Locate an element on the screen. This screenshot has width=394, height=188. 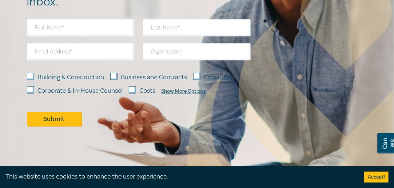
button: Accept cookies is located at coordinates (376, 177).